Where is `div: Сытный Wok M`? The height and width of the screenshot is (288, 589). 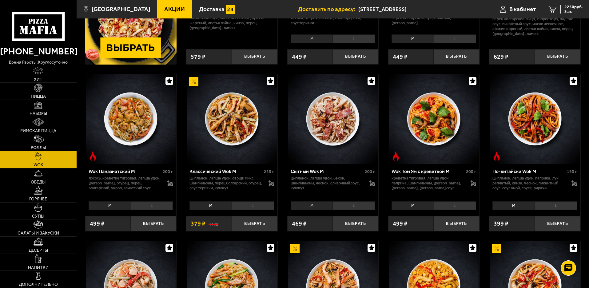
div: Сытный Wok M is located at coordinates (327, 171).